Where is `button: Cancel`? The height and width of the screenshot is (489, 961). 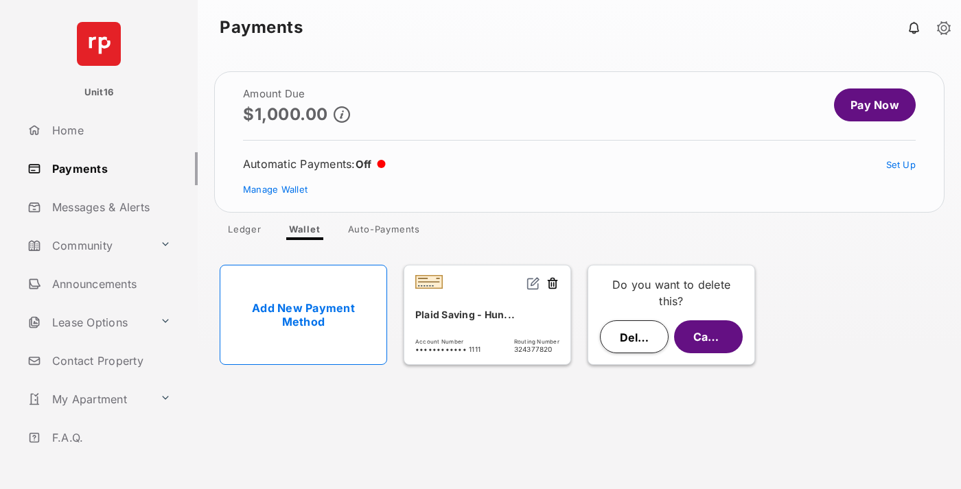 button: Cancel is located at coordinates (708, 337).